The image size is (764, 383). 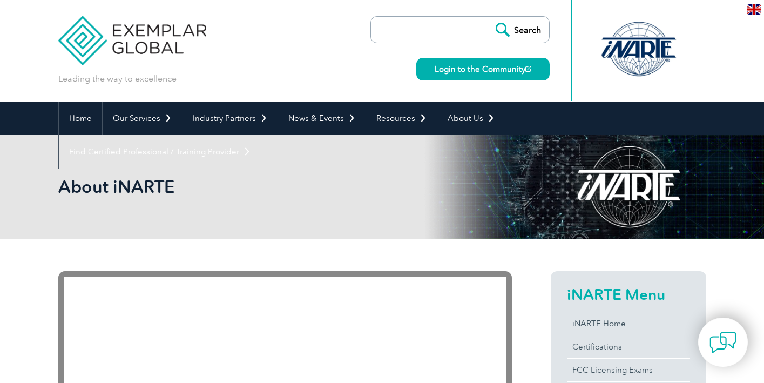 I want to click on a: Resources, so click(x=401, y=118).